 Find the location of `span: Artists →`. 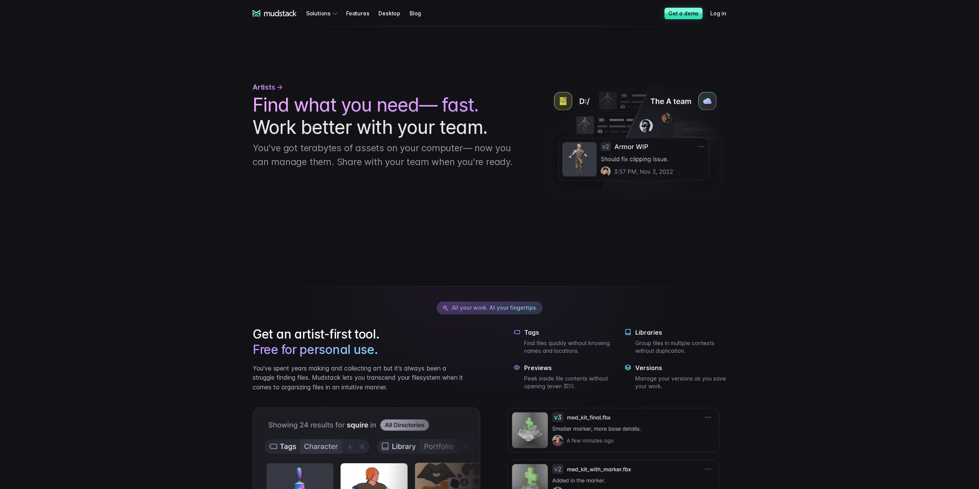

span: Artists → is located at coordinates (268, 87).